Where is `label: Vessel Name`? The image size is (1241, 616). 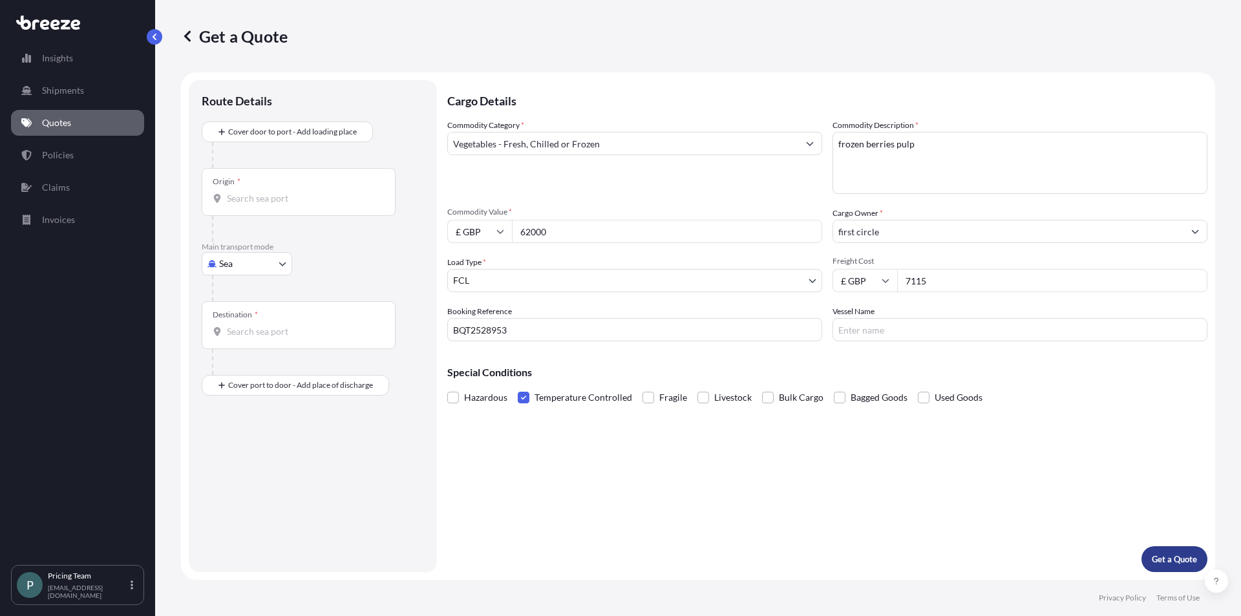
label: Vessel Name is located at coordinates (853, 312).